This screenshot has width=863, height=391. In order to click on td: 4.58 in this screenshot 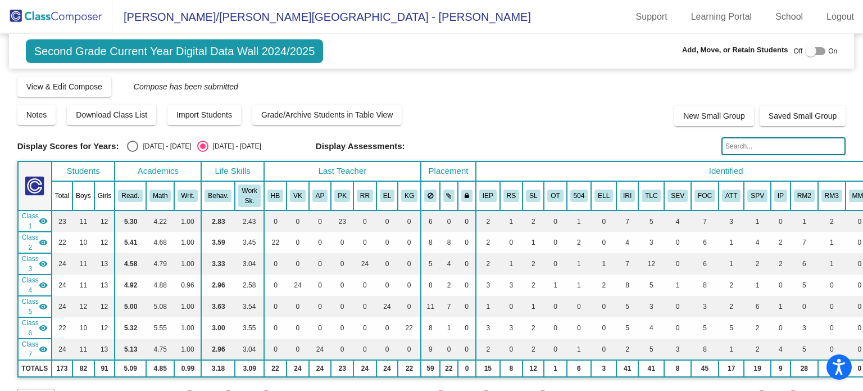, I will do `click(130, 264)`.